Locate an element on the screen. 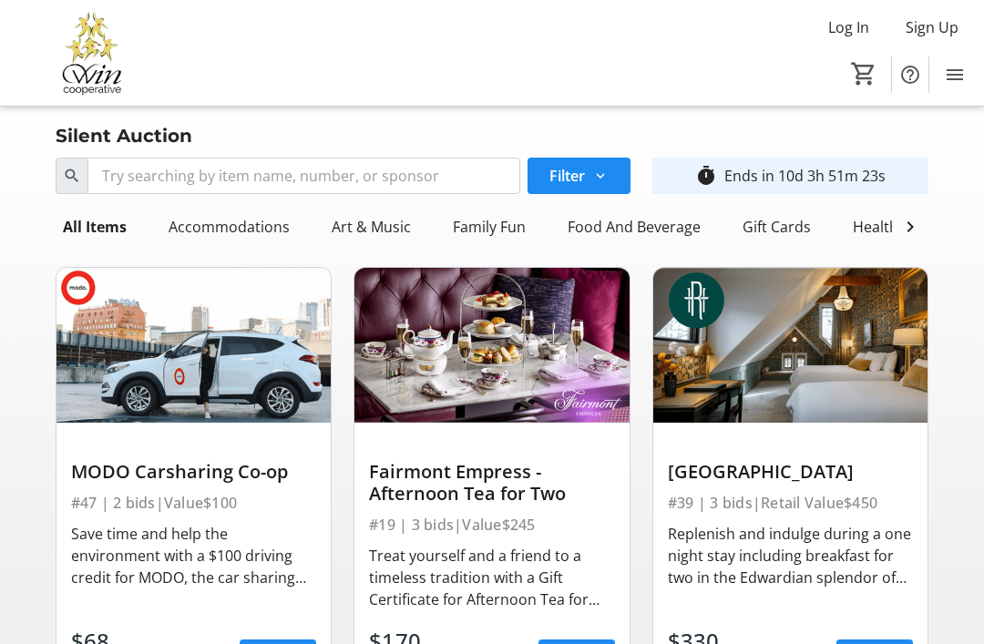 This screenshot has height=644, width=984. div: #19 | 3 bids | Value $245 is located at coordinates (492, 525).